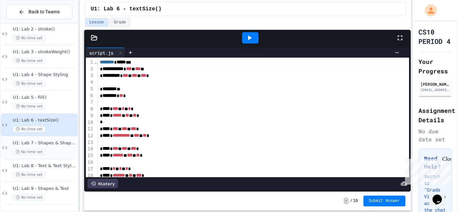 The image size is (458, 212). Describe the element at coordinates (120, 22) in the screenshot. I see `button: Grade` at that location.